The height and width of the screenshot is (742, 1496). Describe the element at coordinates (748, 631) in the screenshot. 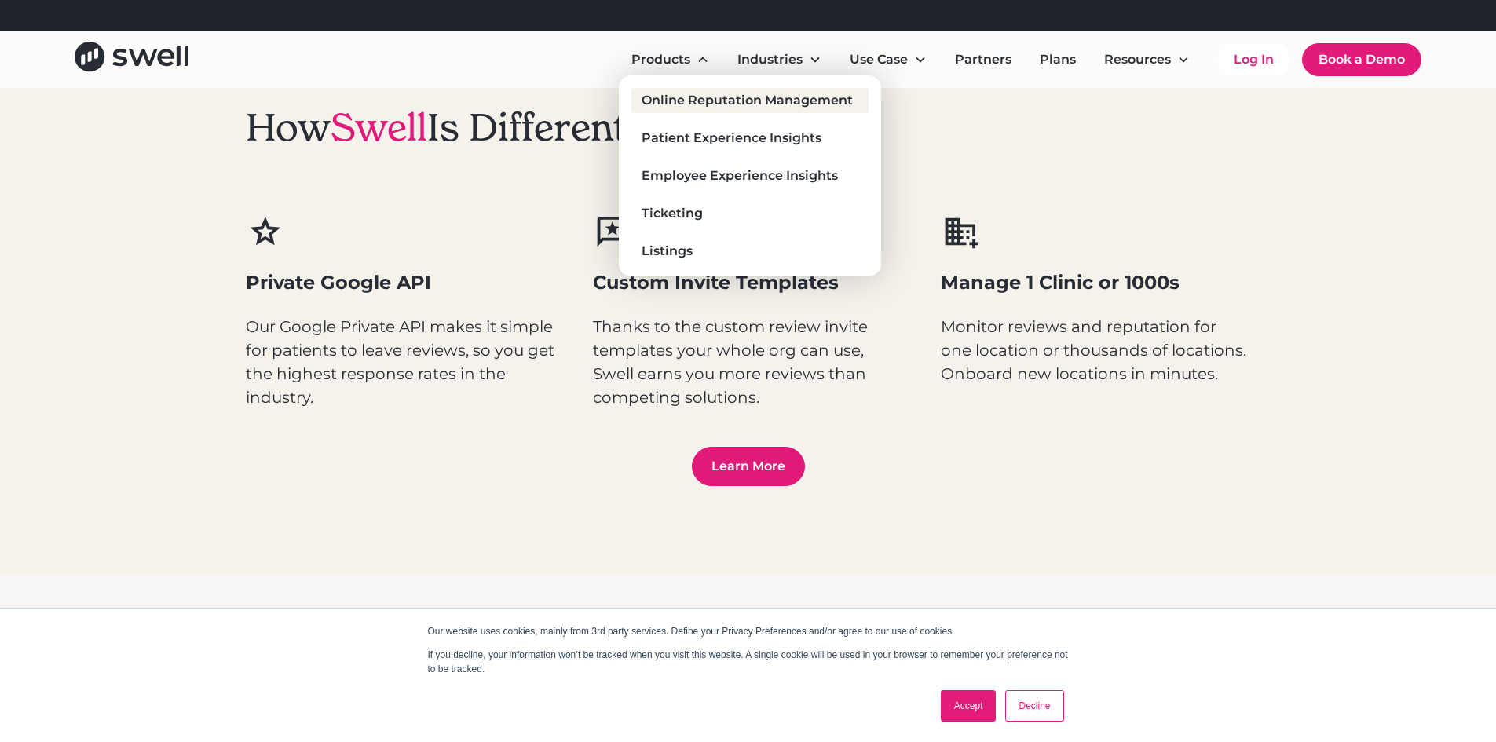

I see `p: Our website uses cookies, mainly from 3rd party services. Define your Privacy Preferences and/or ...` at that location.